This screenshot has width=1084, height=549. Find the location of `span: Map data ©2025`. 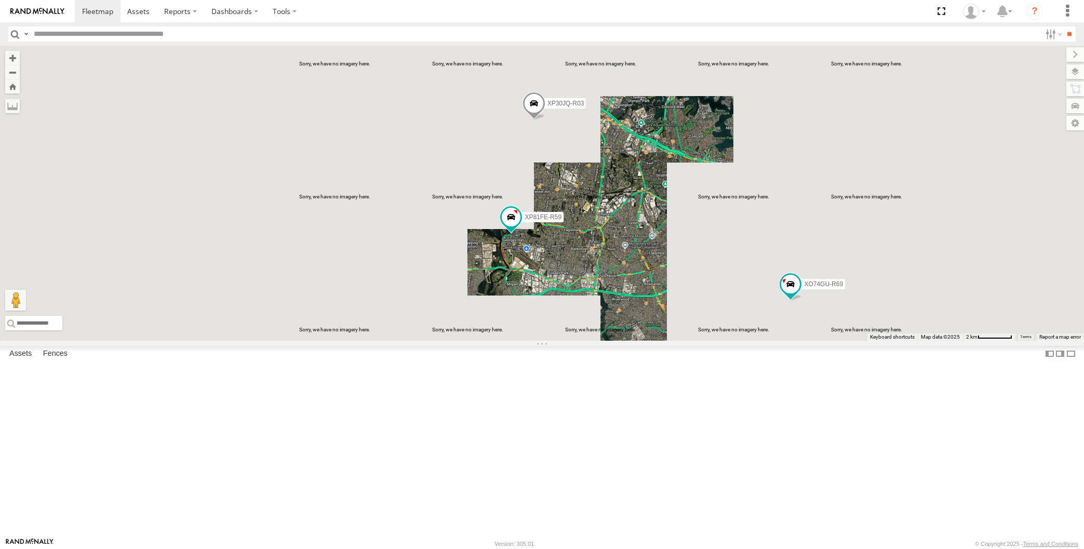

span: Map data ©2025 is located at coordinates (940, 337).